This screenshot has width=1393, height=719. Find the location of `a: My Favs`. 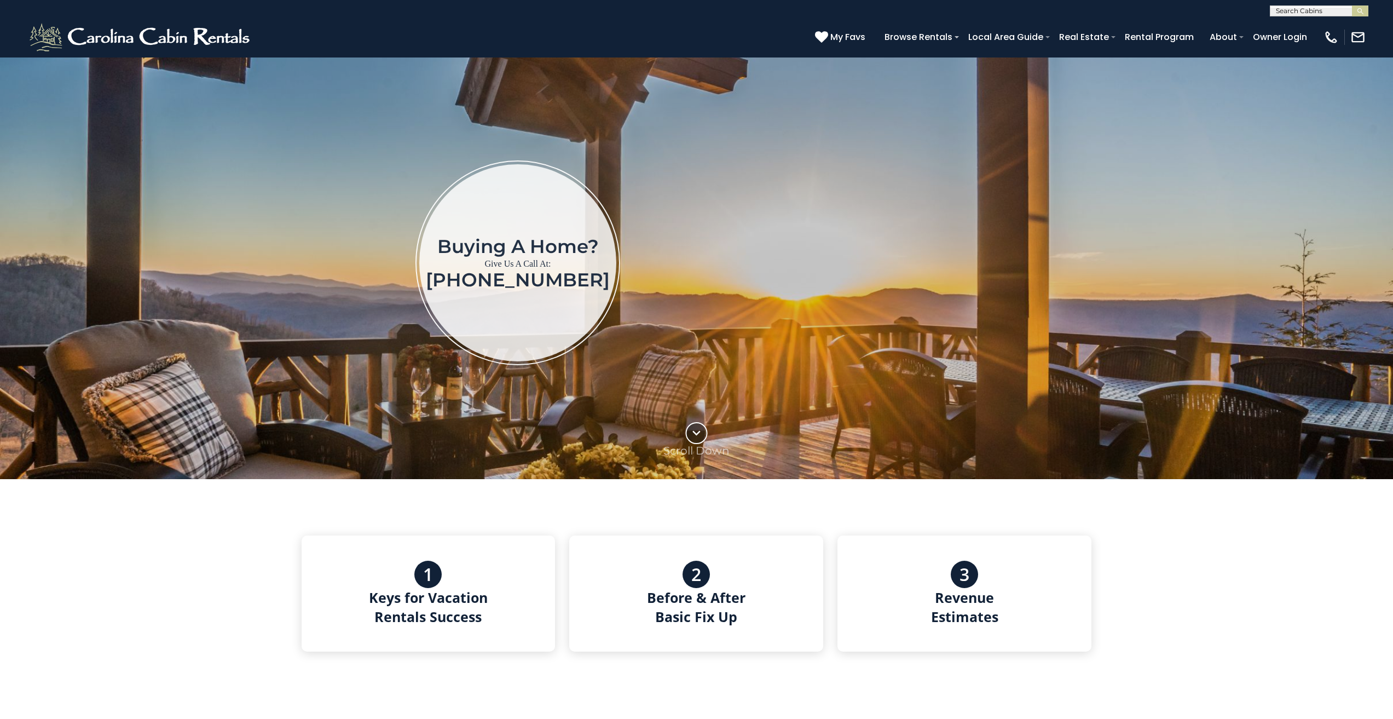

a: My Favs is located at coordinates (841, 37).